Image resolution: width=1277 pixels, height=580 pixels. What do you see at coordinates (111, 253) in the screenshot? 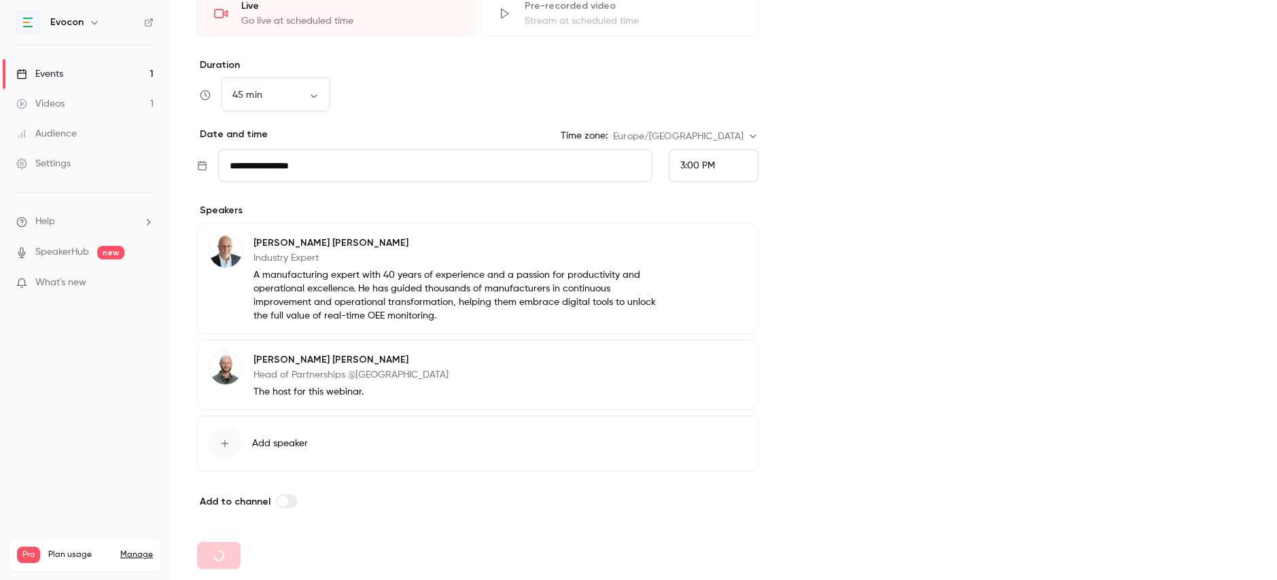
I see `span: new` at bounding box center [111, 253].